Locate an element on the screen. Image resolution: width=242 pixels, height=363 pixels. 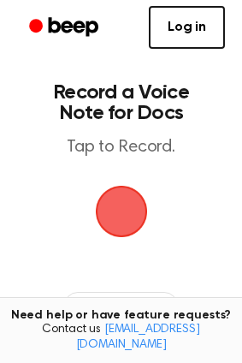
a: Beep is located at coordinates (65, 27).